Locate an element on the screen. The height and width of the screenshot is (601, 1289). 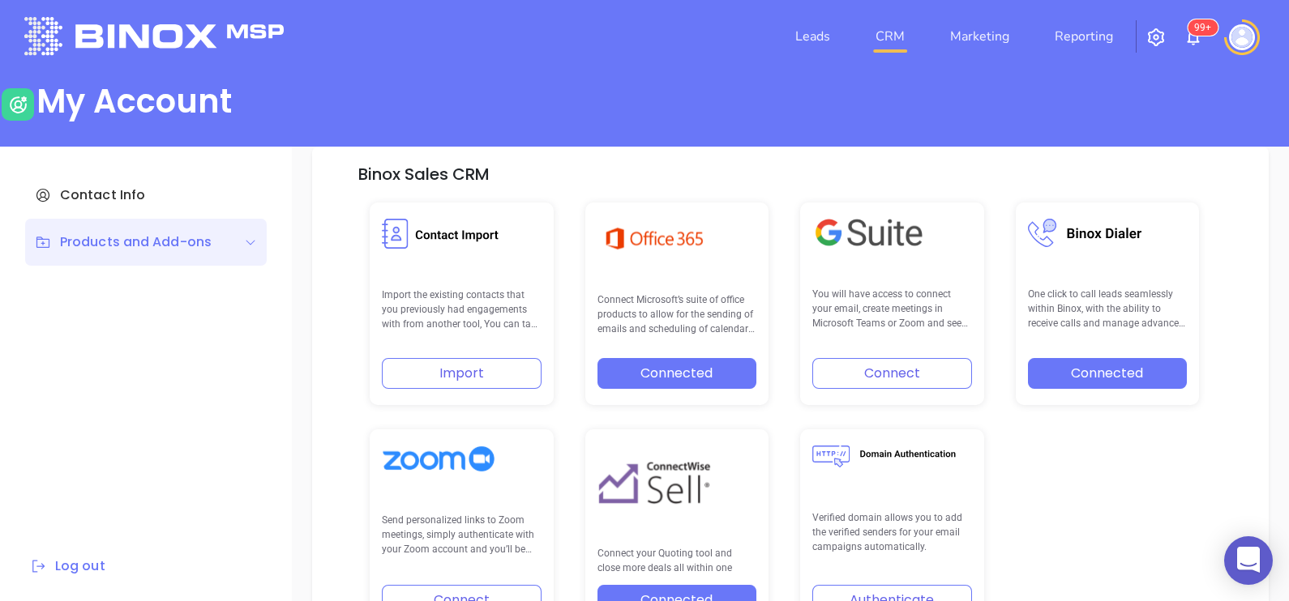
sup: 100 is located at coordinates (1202, 28).